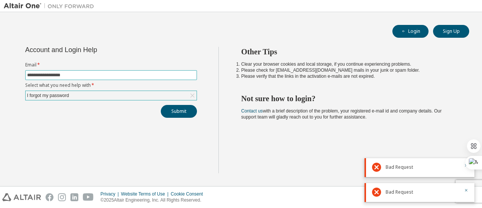 This screenshot has height=208, width=482. I want to click on li: Please verify that the links in the activation e-mails are not expired., so click(349, 76).